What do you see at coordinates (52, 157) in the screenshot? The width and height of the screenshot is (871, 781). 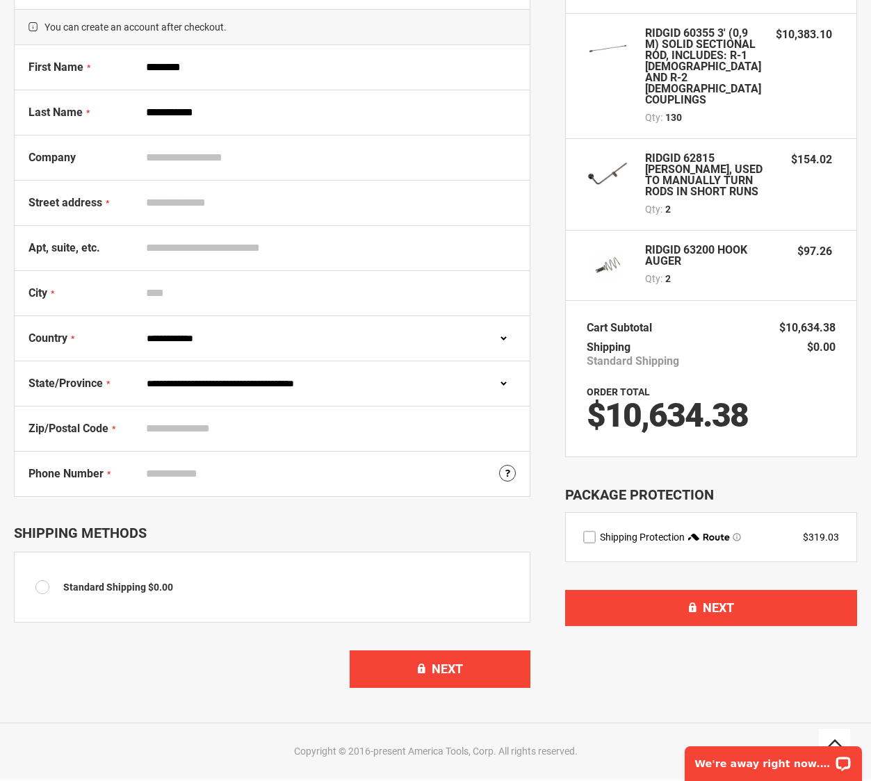 I see `span: Company` at bounding box center [52, 157].